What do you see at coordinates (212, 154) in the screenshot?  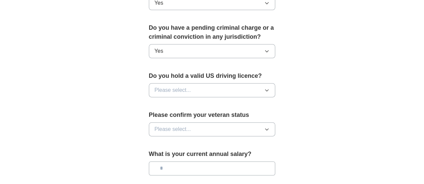 I see `label: What is your current annual salary?` at bounding box center [212, 154].